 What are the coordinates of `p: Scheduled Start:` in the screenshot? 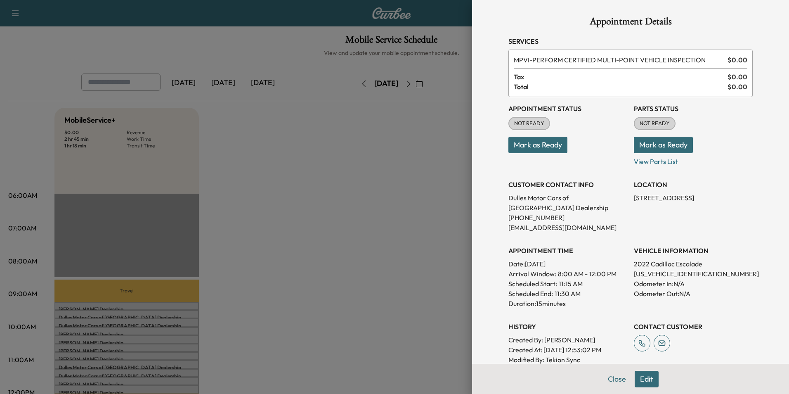 It's located at (533, 284).